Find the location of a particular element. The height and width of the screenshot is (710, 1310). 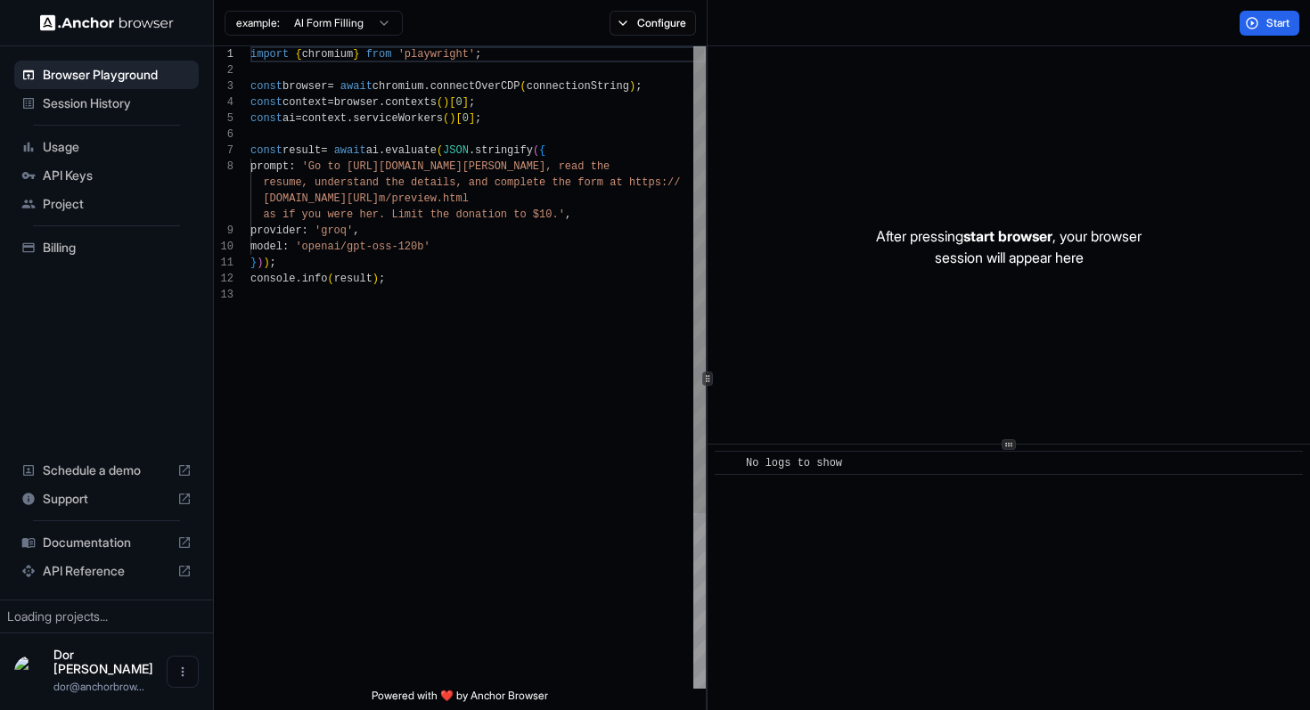

span: import is located at coordinates (269, 54).